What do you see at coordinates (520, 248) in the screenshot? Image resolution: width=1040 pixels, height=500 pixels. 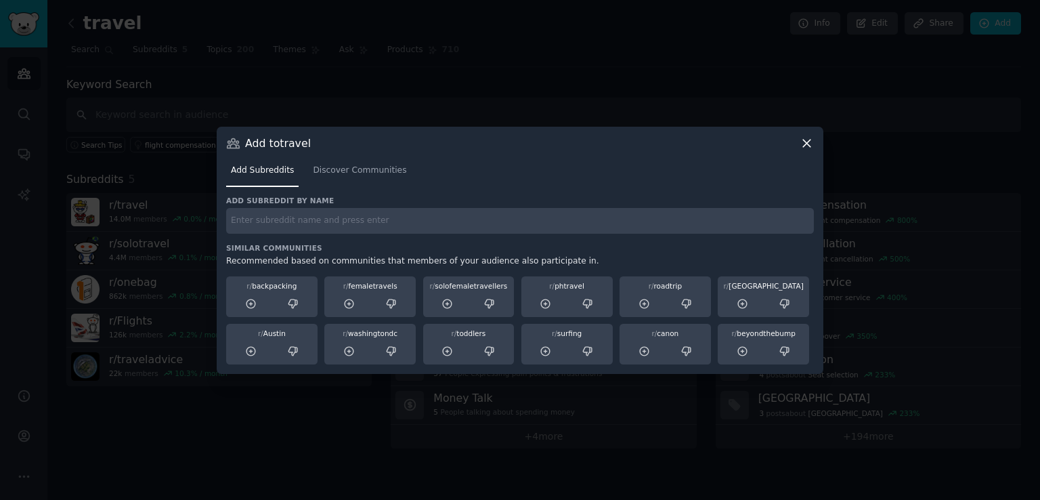 I see `h3: Similar Communities` at bounding box center [520, 248].